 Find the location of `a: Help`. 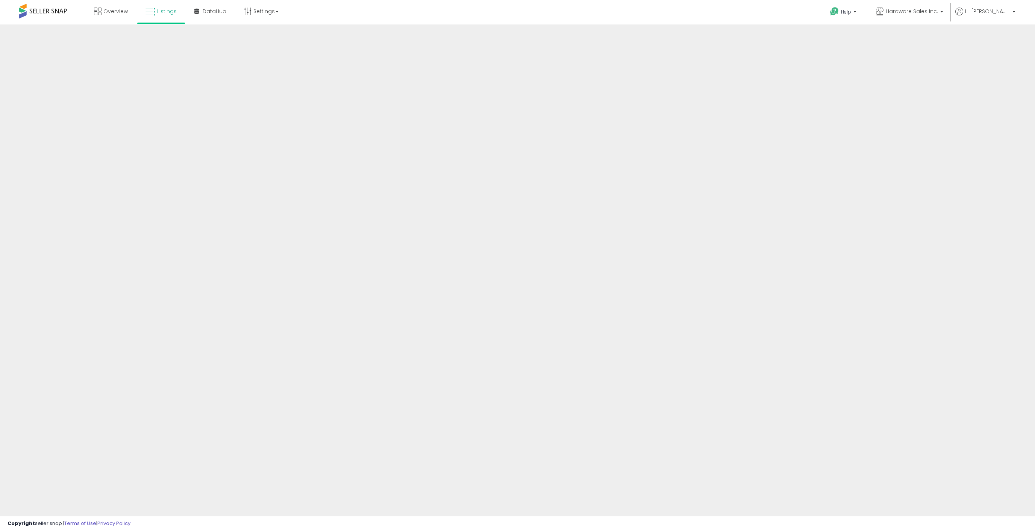

a: Help is located at coordinates (844, 13).